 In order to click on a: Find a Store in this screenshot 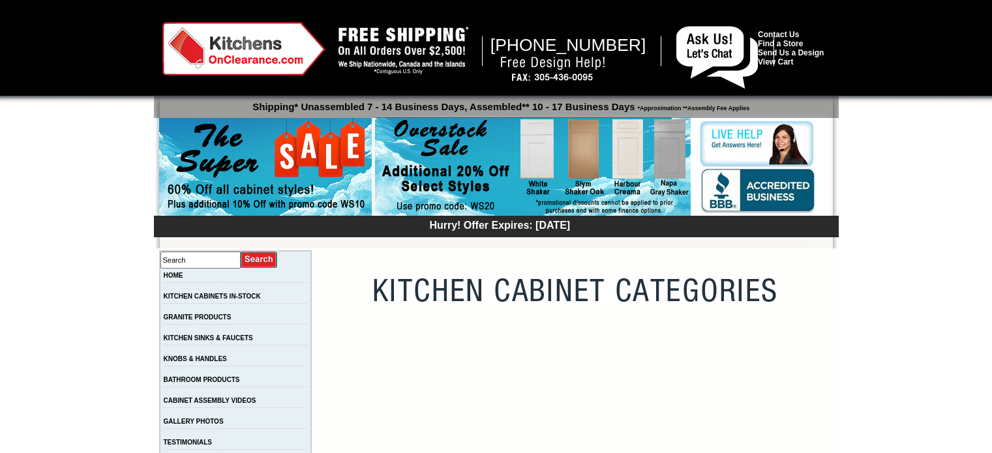, I will do `click(780, 44)`.